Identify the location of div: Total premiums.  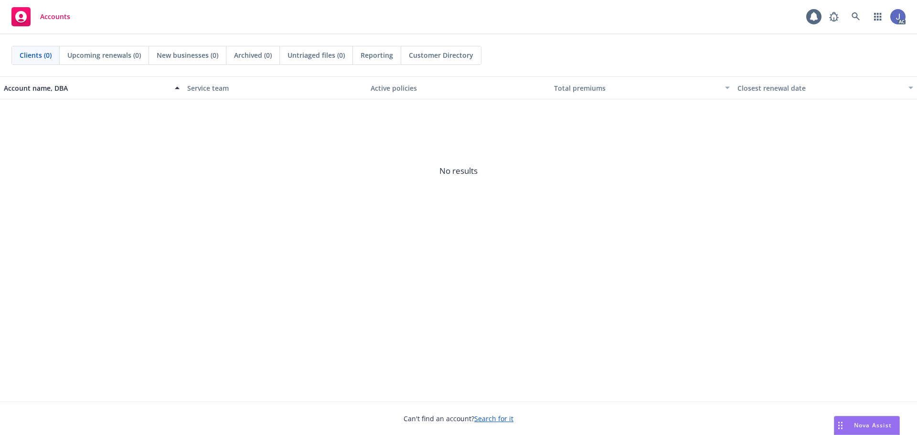
(637, 88).